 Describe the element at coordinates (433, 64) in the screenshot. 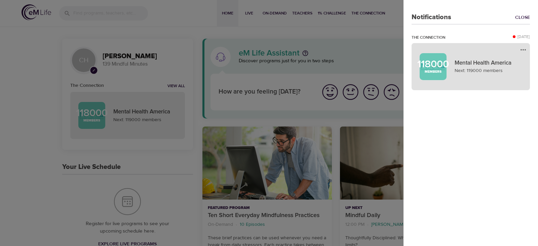

I see `p: 118000` at that location.